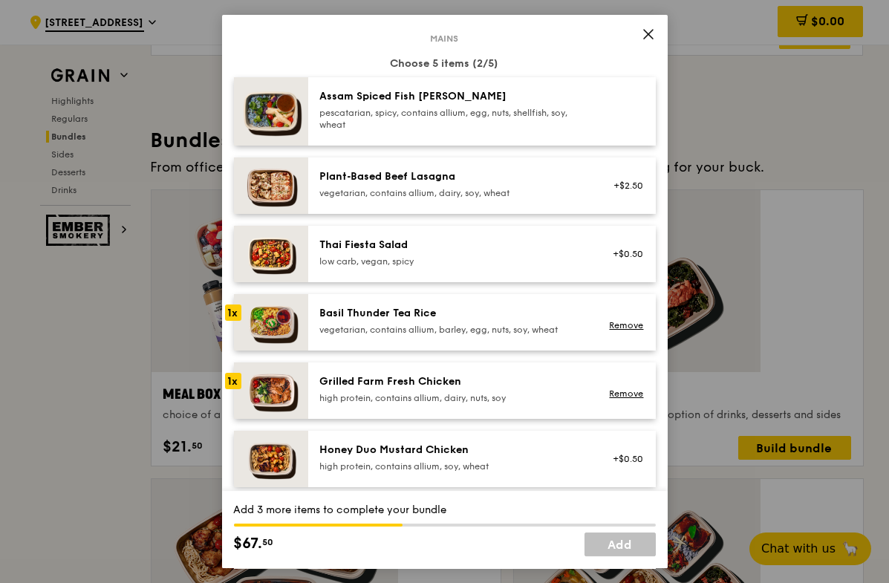 The width and height of the screenshot is (889, 583). Describe the element at coordinates (453, 119) in the screenshot. I see `div: pescatarian, spicy, contains allium, egg, nuts, shellfish, soy, wheat` at that location.